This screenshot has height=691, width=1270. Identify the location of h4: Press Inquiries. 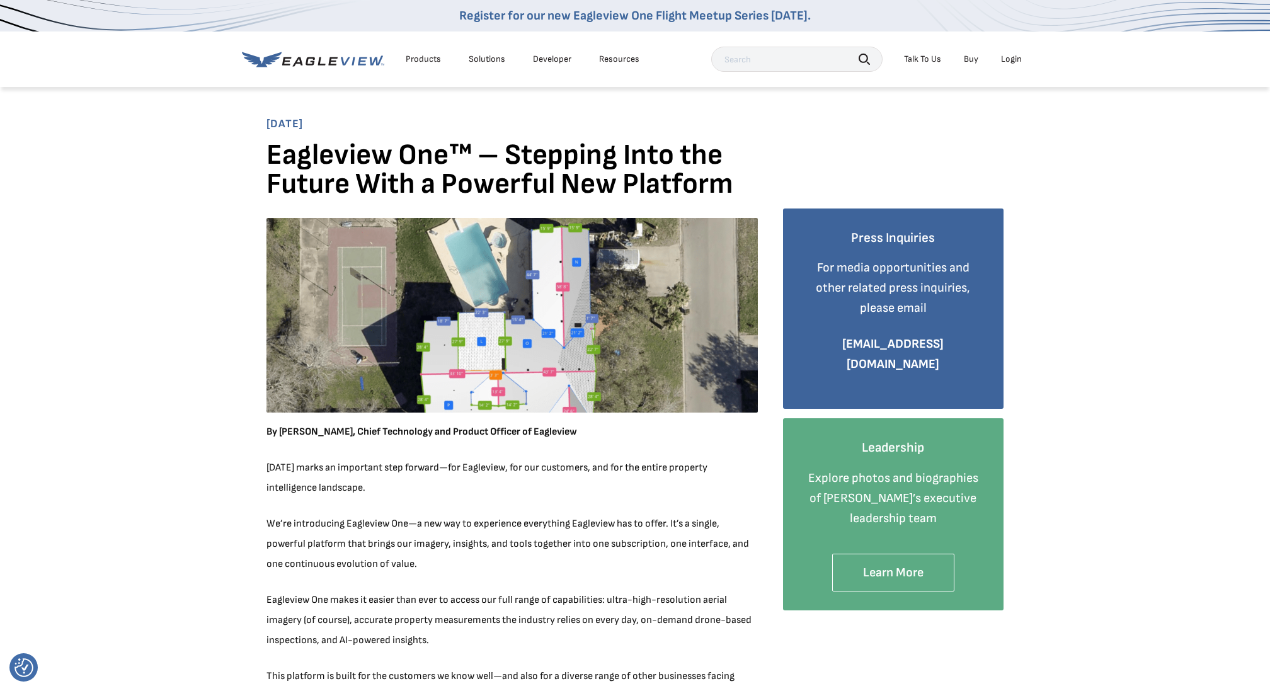
(893, 238).